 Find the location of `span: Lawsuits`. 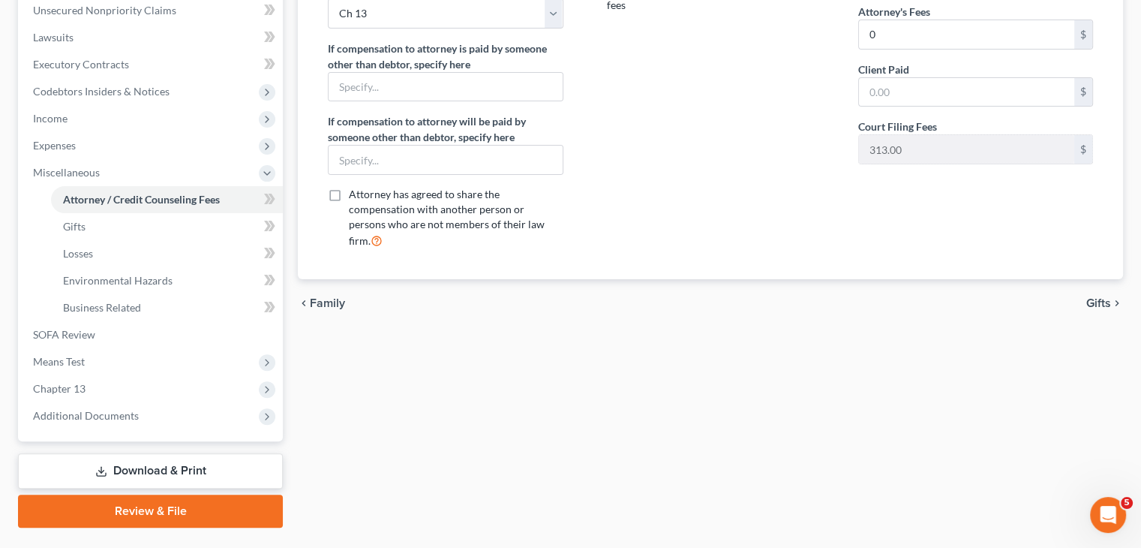

span: Lawsuits is located at coordinates (53, 37).